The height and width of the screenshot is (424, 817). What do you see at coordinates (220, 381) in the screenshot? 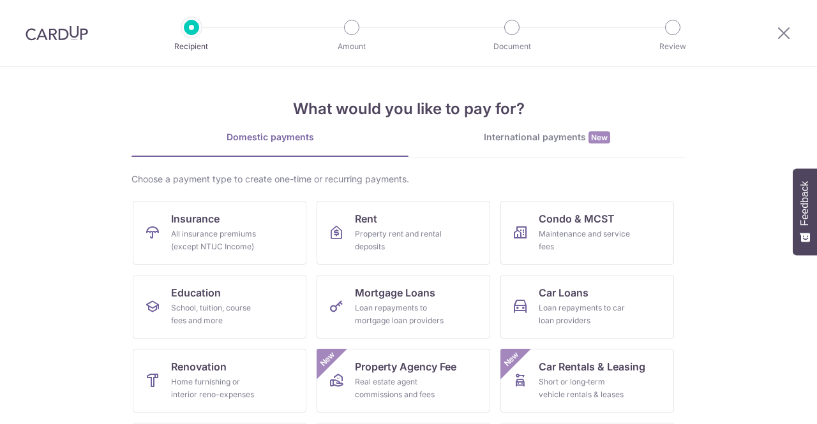
I see `a: RenovationHome furnishing or interior reno-expenses` at bounding box center [220, 381].